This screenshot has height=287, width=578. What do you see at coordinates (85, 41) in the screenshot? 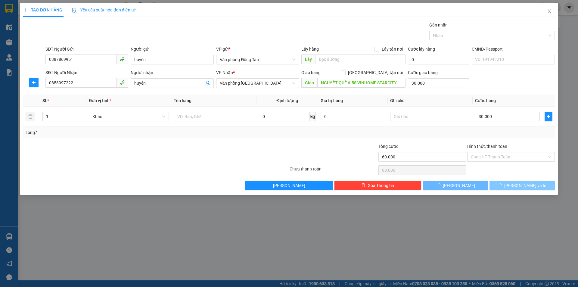
I see `li: Hotline: 1900888999` at bounding box center [85, 41].